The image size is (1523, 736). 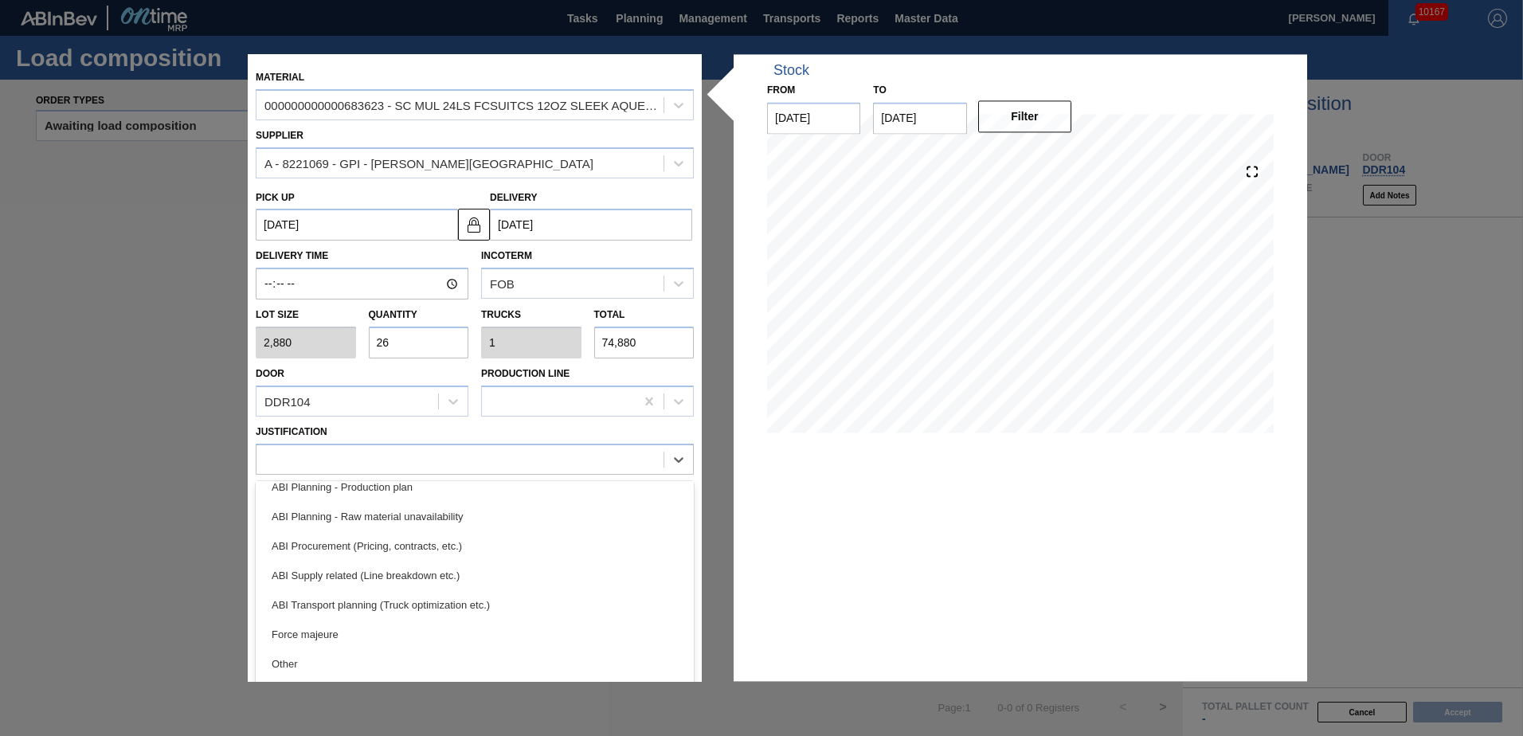 What do you see at coordinates (280, 77) in the screenshot?
I see `label: Material` at bounding box center [280, 77].